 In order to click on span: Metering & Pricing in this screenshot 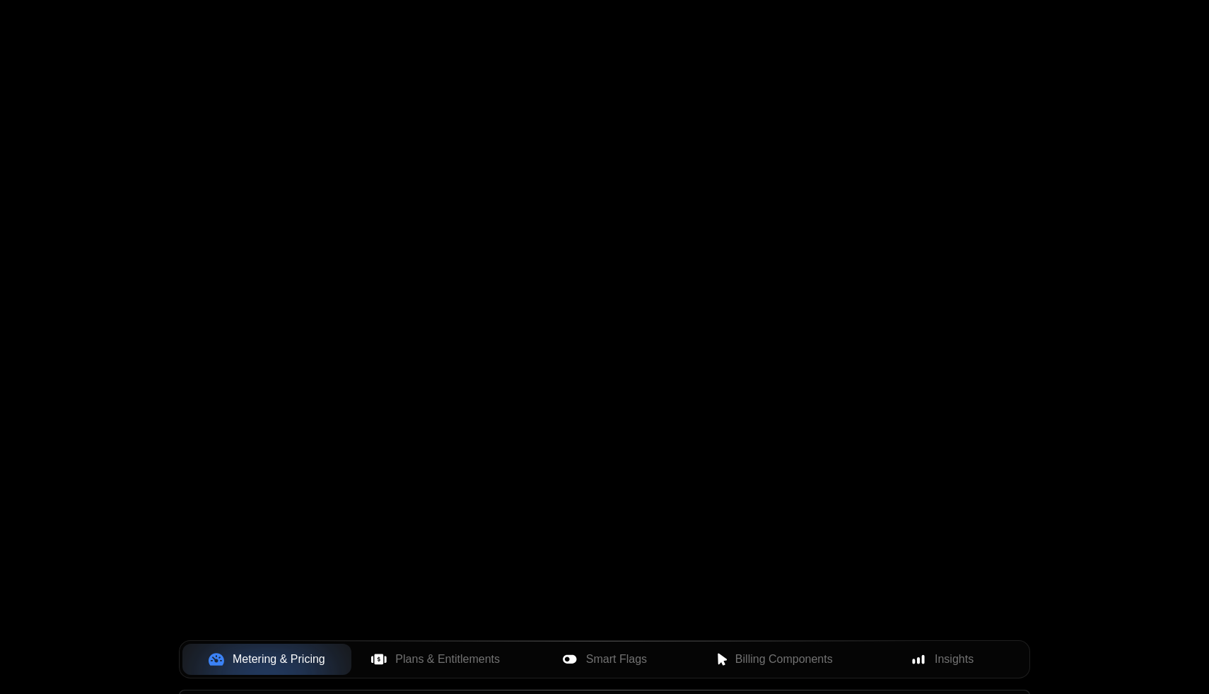, I will do `click(279, 659)`.